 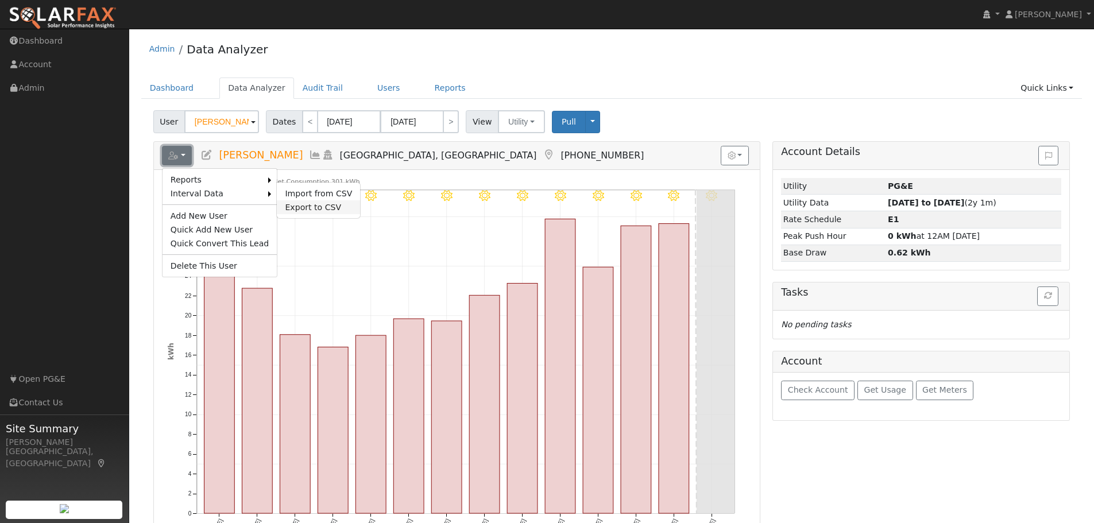 What do you see at coordinates (220, 243) in the screenshot?
I see `a: Quick Convert This Lead` at bounding box center [220, 243].